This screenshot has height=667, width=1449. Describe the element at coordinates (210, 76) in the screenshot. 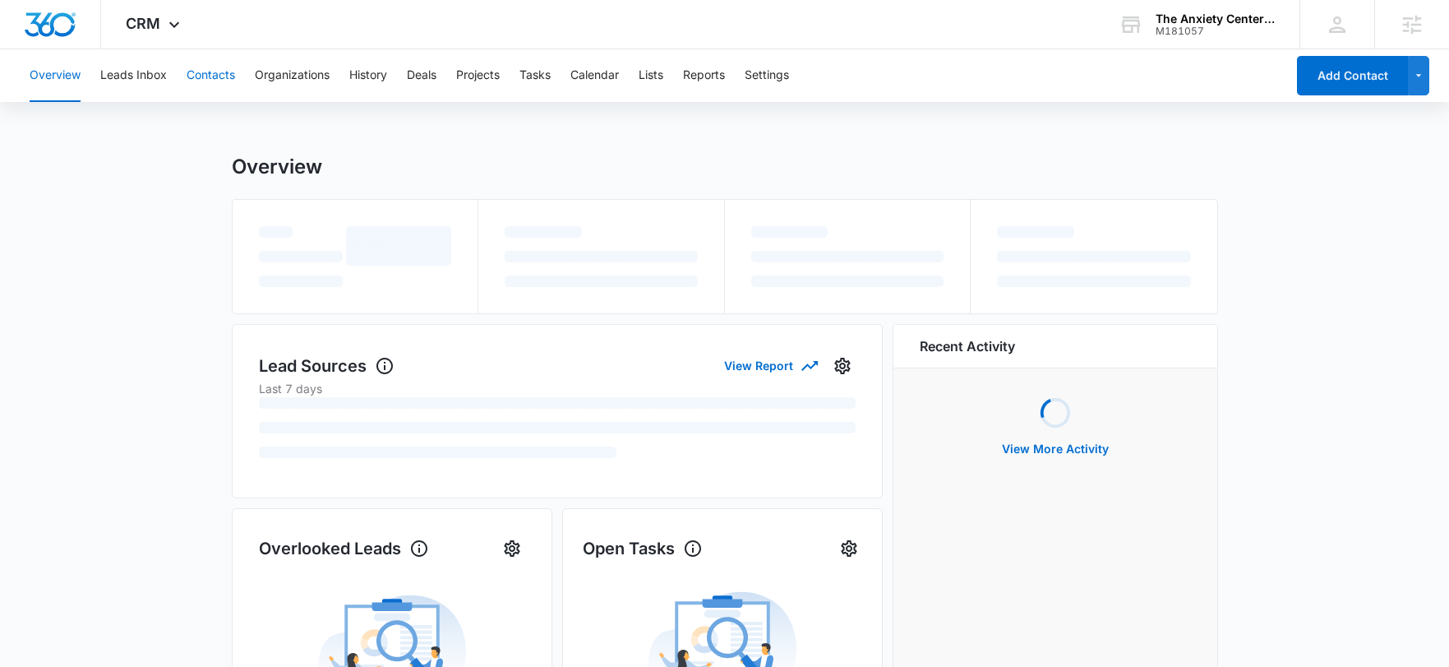

I see `button: Contacts` at that location.